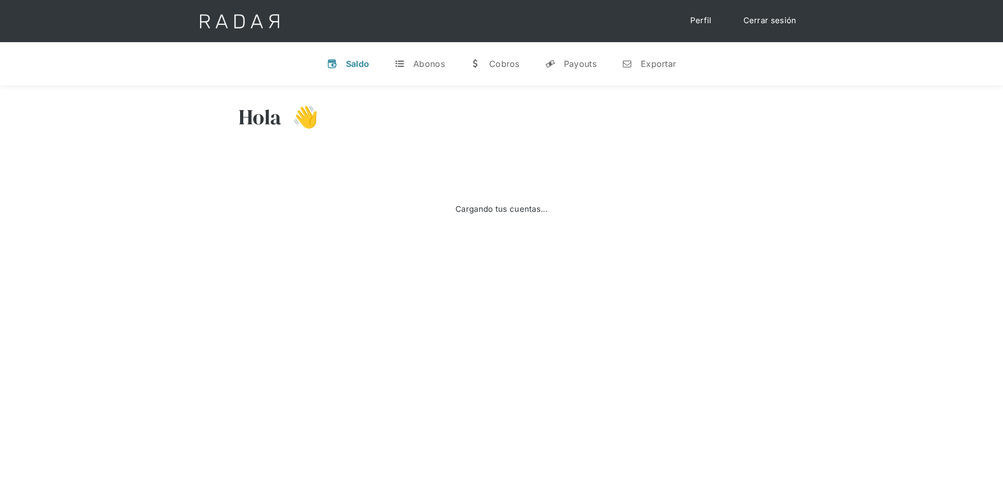 This screenshot has height=480, width=1003. Describe the element at coordinates (501, 209) in the screenshot. I see `div: Cargando tus cuentas...` at that location.